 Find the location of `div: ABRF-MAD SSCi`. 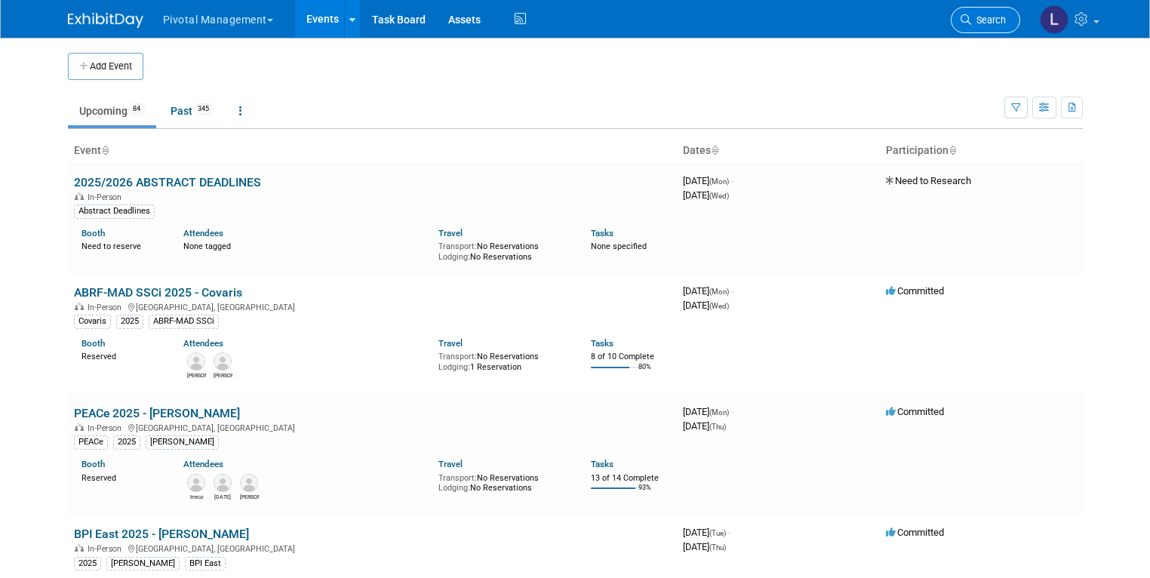

div: ABRF-MAD SSCi is located at coordinates (183, 321).